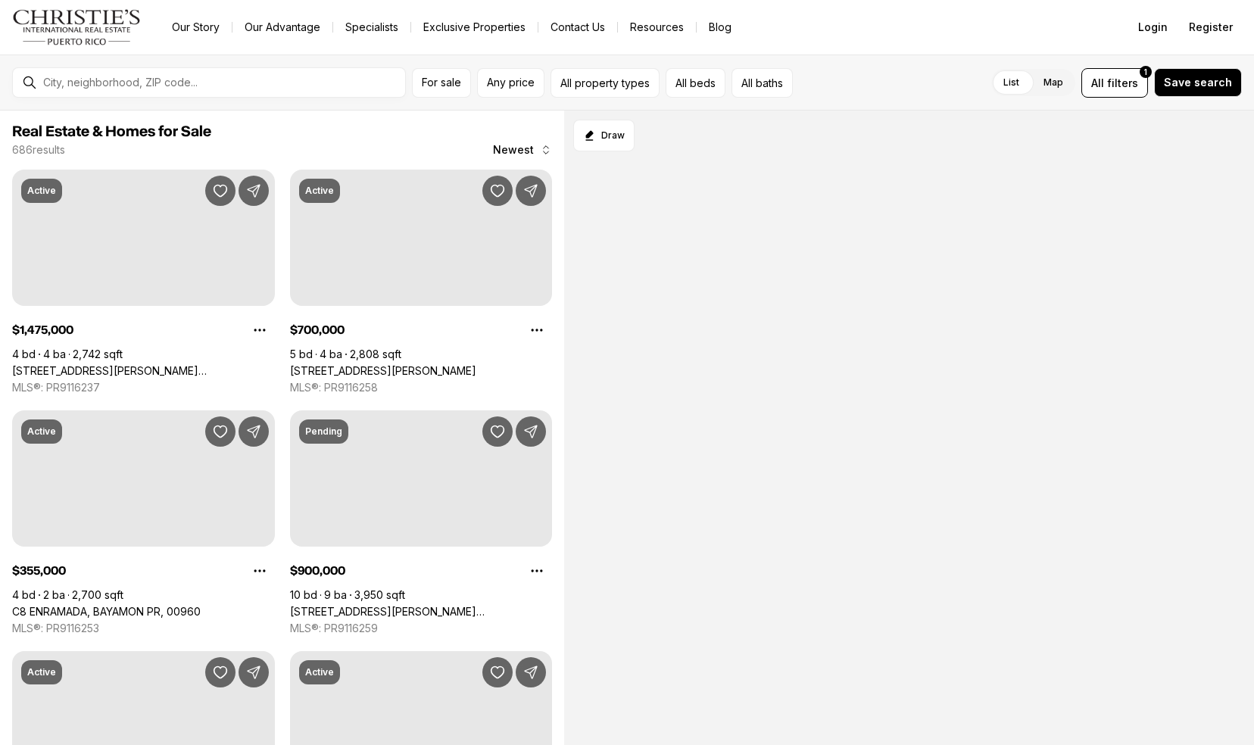  What do you see at coordinates (695, 83) in the screenshot?
I see `button: All beds` at bounding box center [695, 83].